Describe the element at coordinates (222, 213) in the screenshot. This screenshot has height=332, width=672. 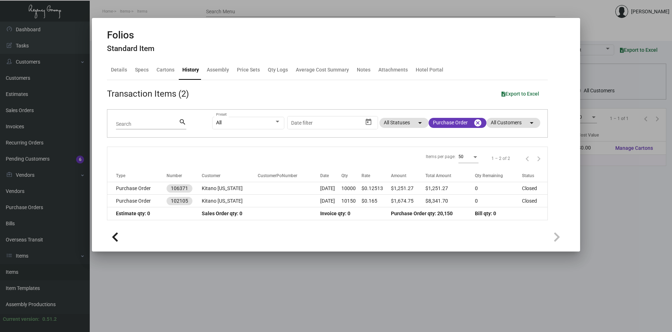
I see `span: Sales Order qty: 0` at that location.